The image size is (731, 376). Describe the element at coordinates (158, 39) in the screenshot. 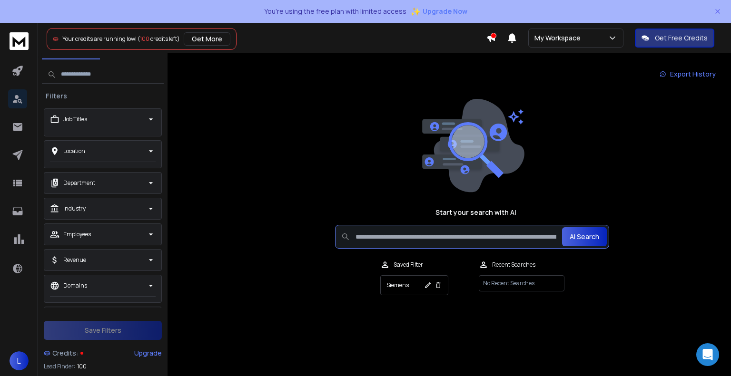

I see `span: ( credits left)` at that location.